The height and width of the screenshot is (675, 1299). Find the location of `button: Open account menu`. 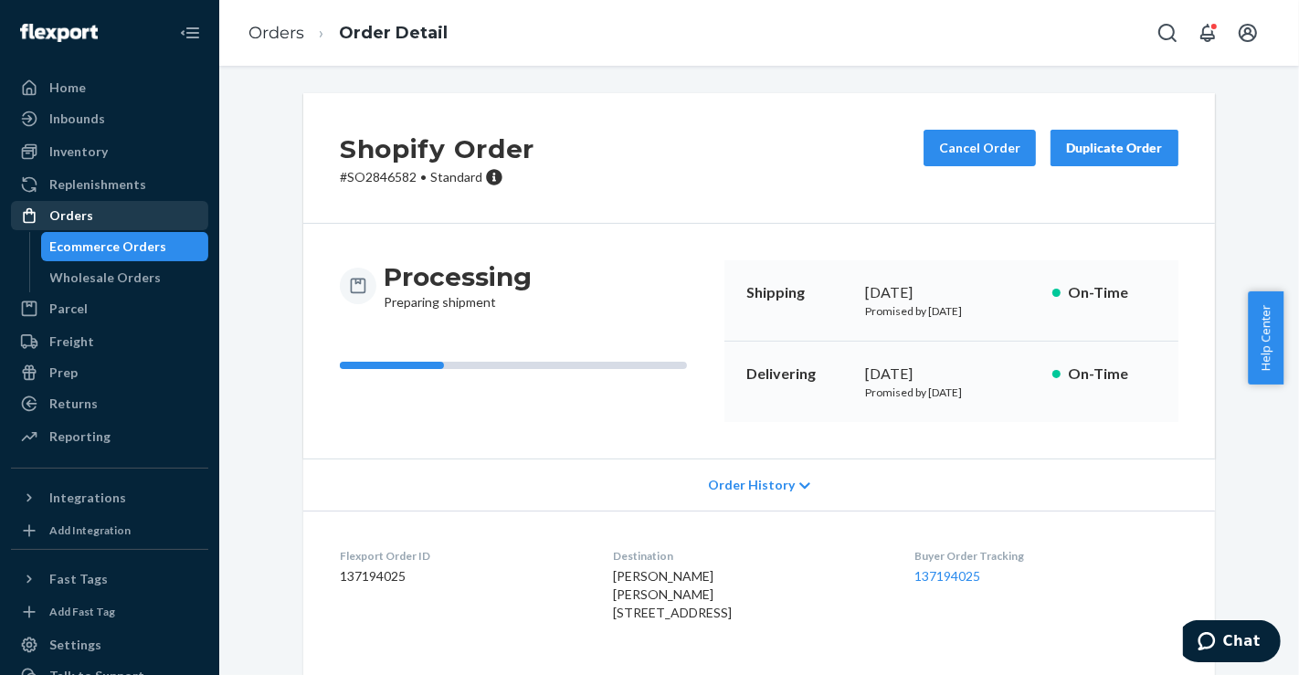

button: Open account menu is located at coordinates (1248, 33).